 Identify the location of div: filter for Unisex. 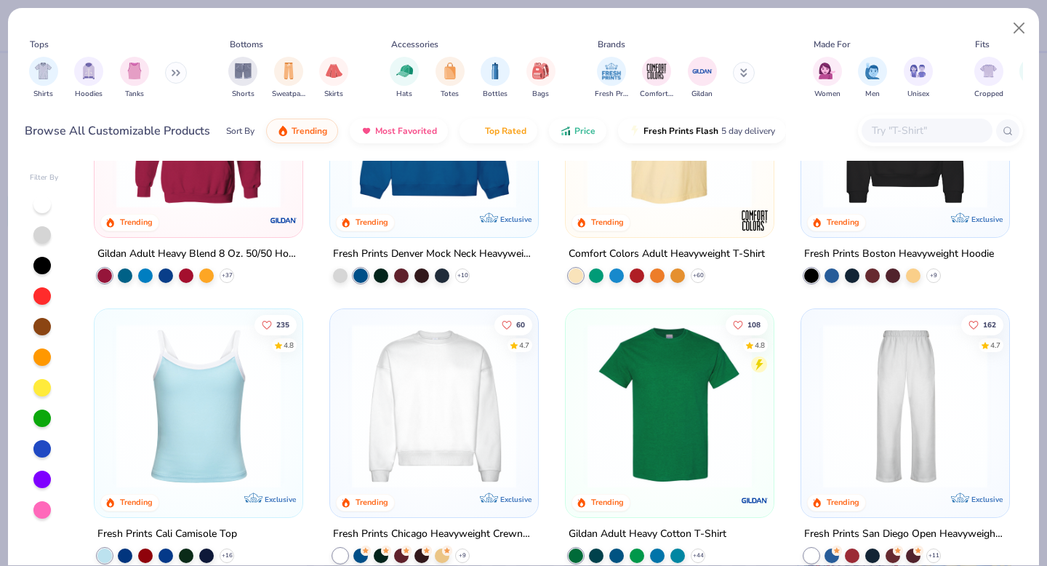
(918, 78).